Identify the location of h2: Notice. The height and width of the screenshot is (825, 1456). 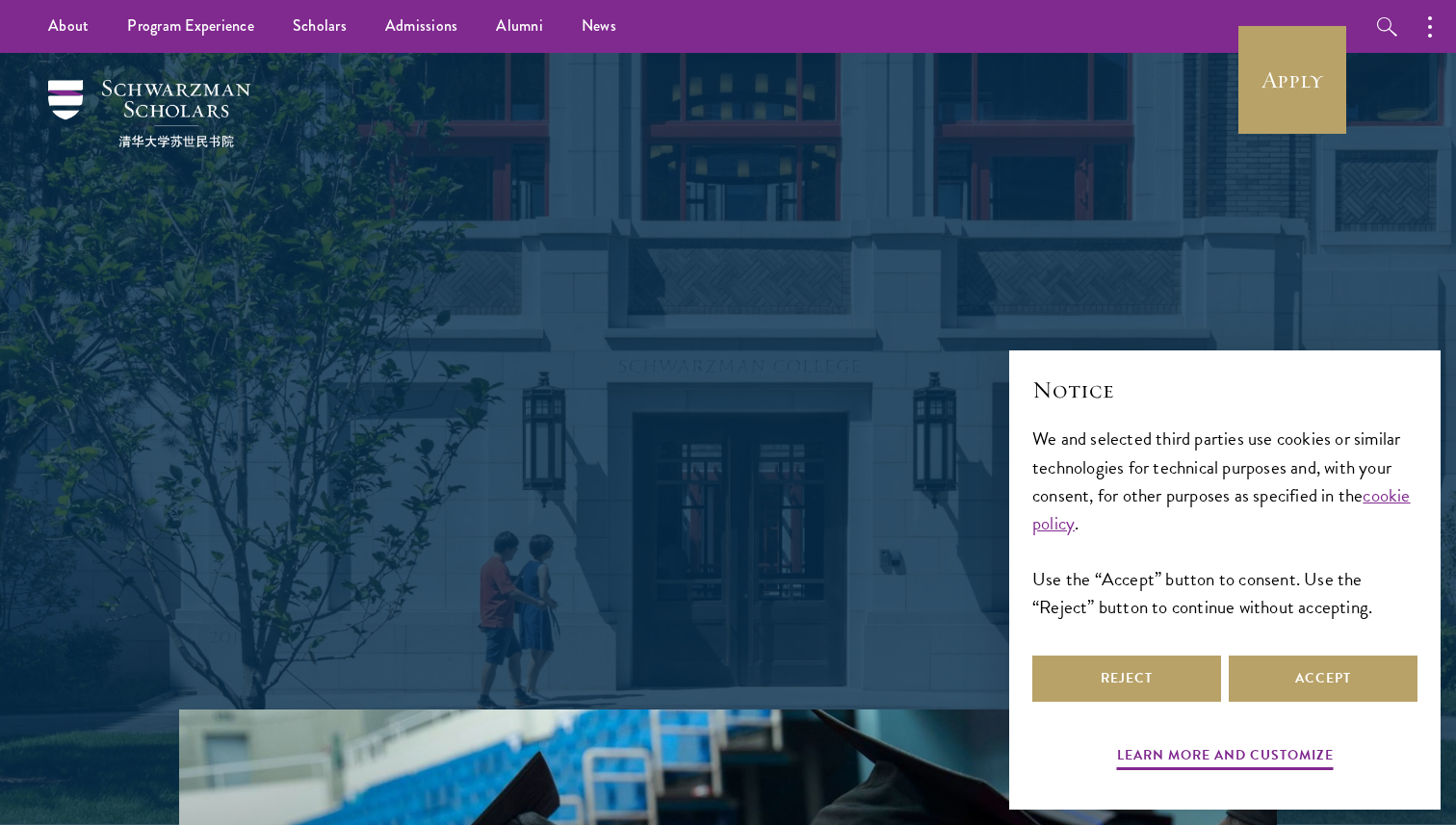
(1225, 390).